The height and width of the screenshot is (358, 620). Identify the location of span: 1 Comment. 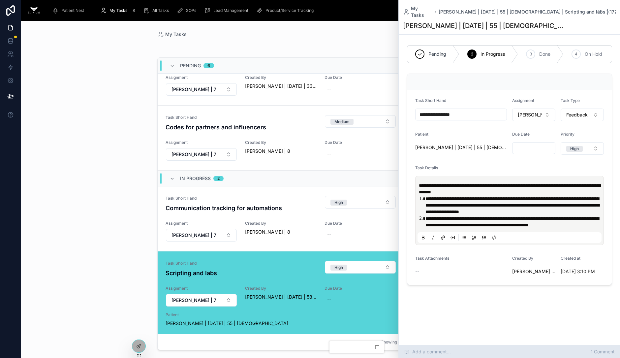
(603, 352).